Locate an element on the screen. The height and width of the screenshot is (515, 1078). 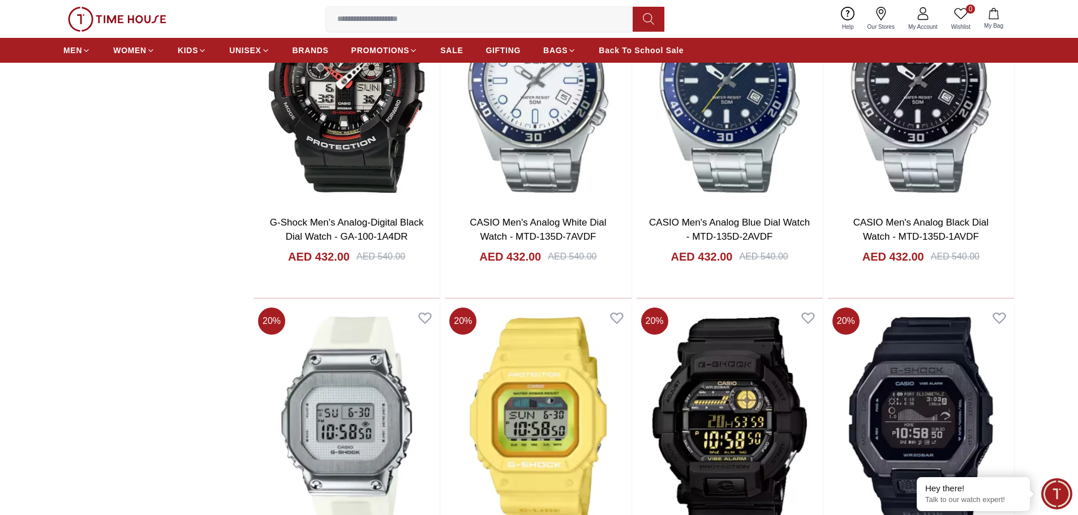
span: GIFTING is located at coordinates (503, 50).